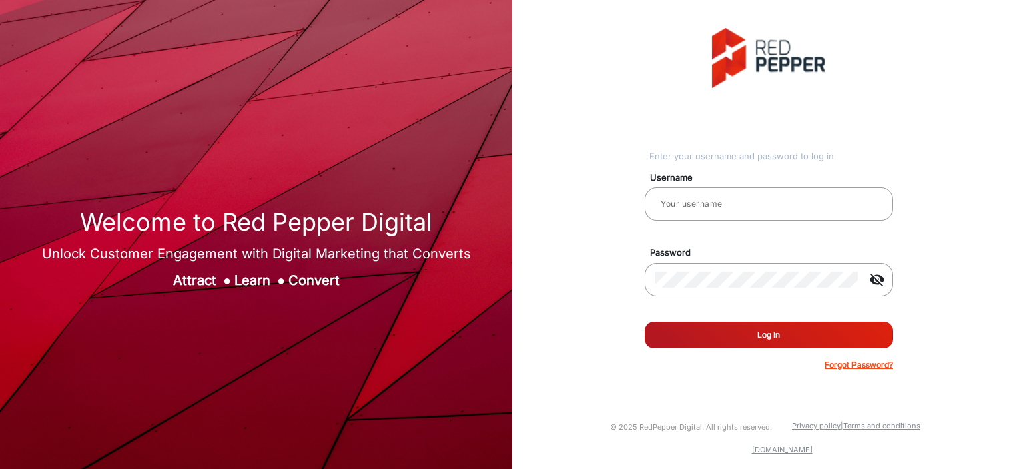 This screenshot has height=469, width=1025. What do you see at coordinates (774, 253) in the screenshot?
I see `mat-label: Password` at bounding box center [774, 253].